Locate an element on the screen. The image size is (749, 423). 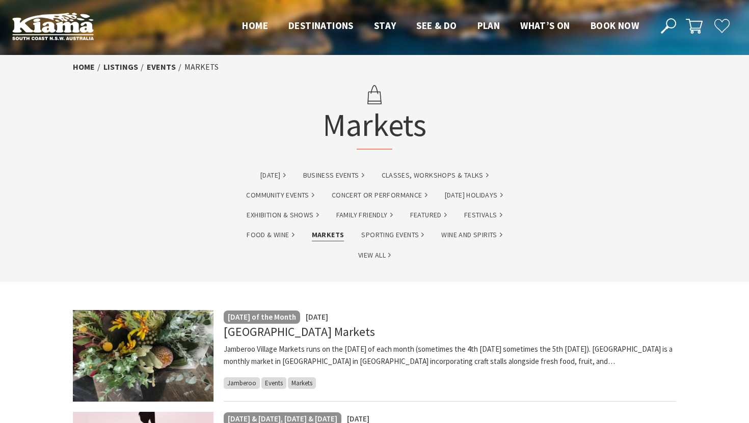
span: See & Do is located at coordinates (436, 25).